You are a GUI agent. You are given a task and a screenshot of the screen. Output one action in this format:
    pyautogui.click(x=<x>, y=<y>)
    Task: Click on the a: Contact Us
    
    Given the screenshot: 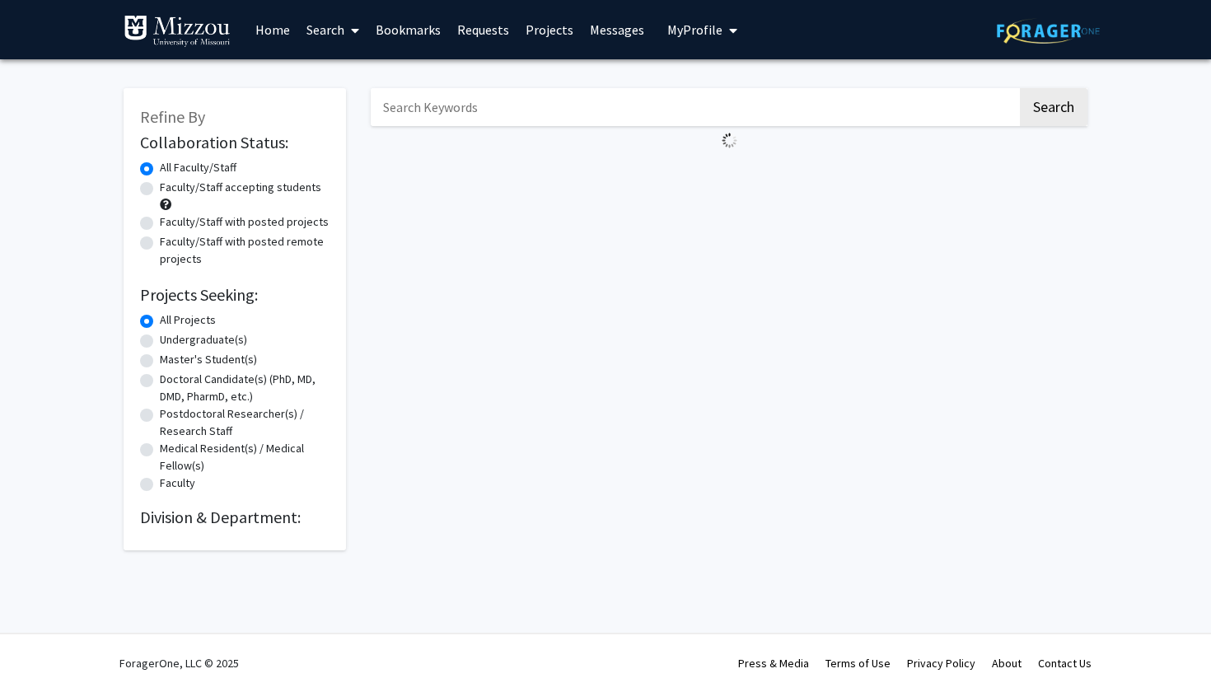 What is the action you would take?
    pyautogui.click(x=1064, y=663)
    